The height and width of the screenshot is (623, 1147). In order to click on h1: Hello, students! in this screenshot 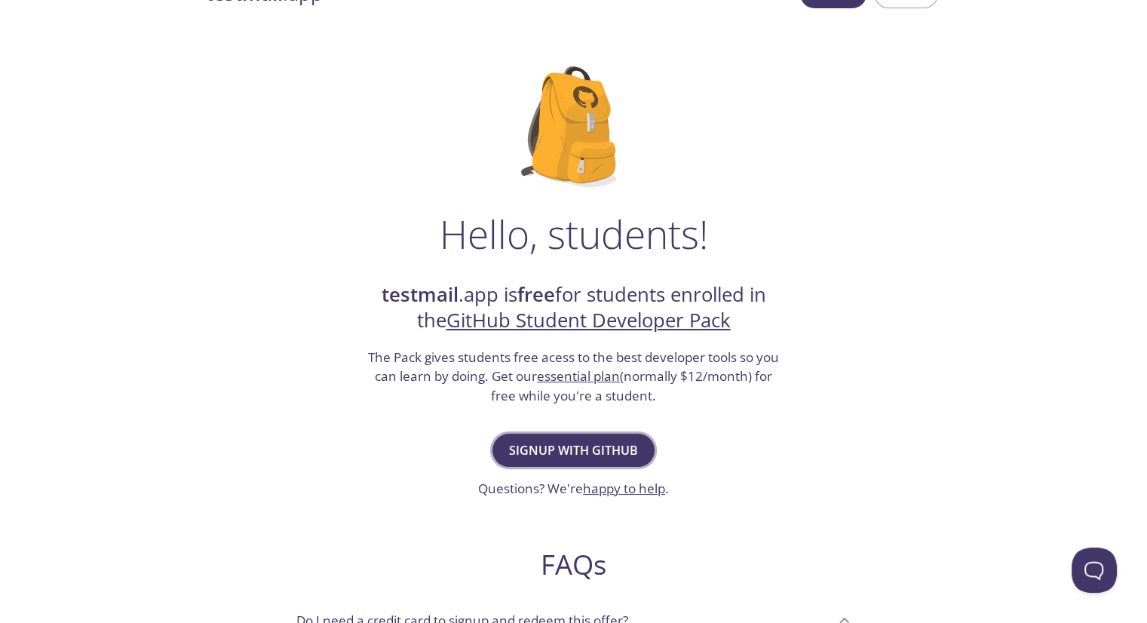, I will do `click(574, 234)`.